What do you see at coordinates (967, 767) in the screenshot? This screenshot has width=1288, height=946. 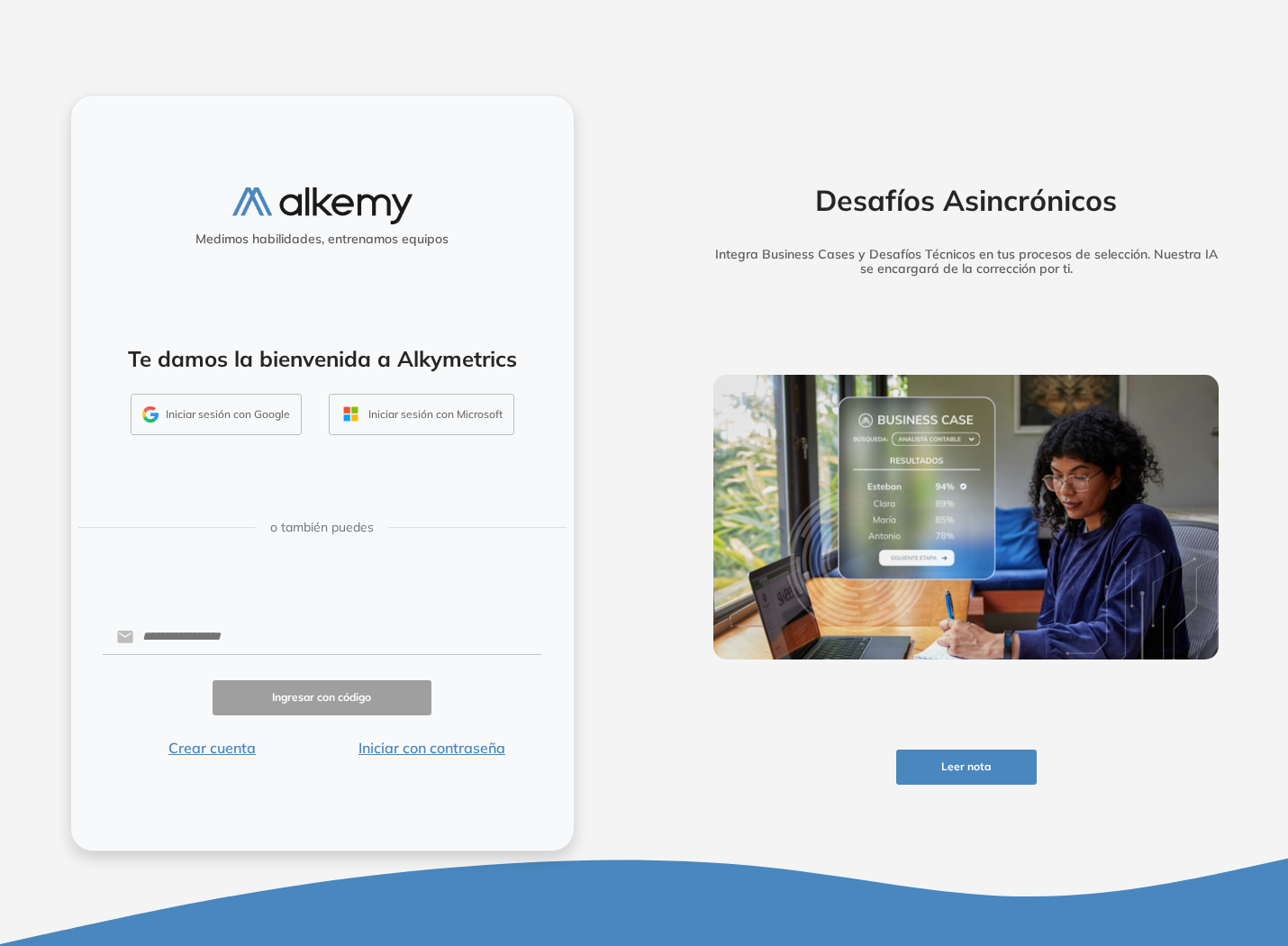 I see `button: Leer nota` at bounding box center [967, 767].